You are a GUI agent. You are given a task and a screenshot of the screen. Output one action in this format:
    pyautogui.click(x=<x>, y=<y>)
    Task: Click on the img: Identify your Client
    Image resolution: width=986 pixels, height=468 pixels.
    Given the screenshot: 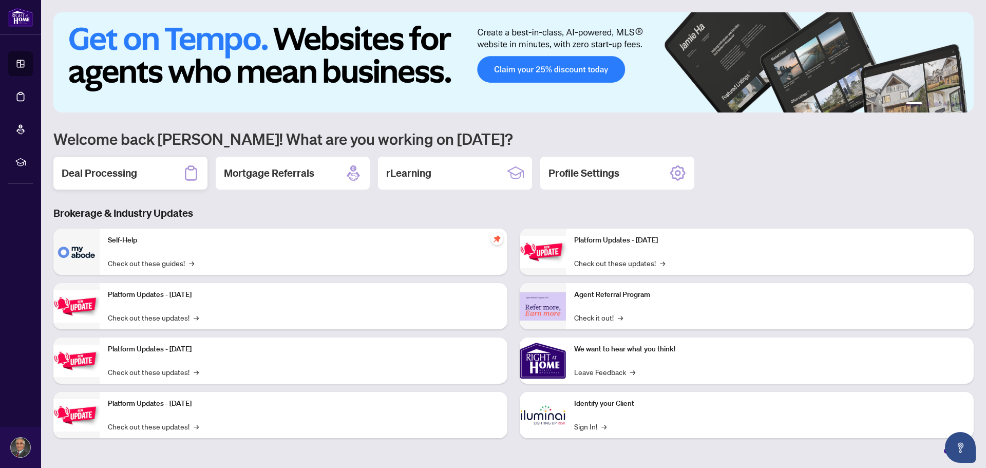 What is the action you would take?
    pyautogui.click(x=543, y=415)
    